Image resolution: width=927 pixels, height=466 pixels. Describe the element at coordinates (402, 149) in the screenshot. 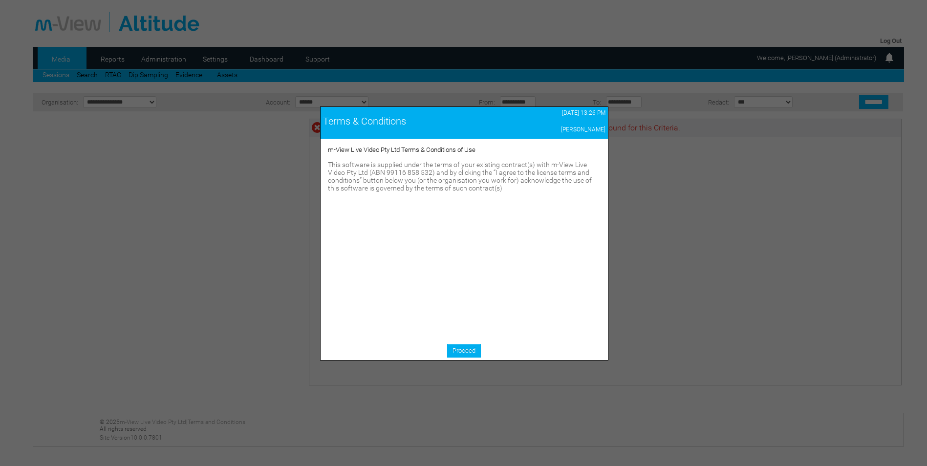

I see `span: m-View Live Video Pty Ltd Terms & Conditions of Use` at that location.